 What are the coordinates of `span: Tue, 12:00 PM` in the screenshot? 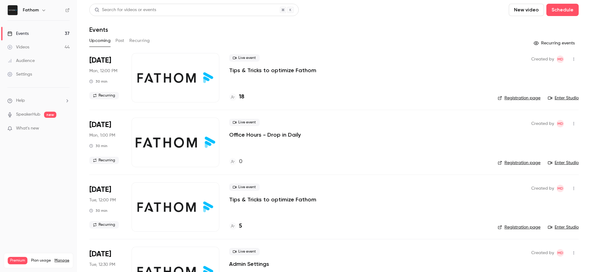 It's located at (103, 200).